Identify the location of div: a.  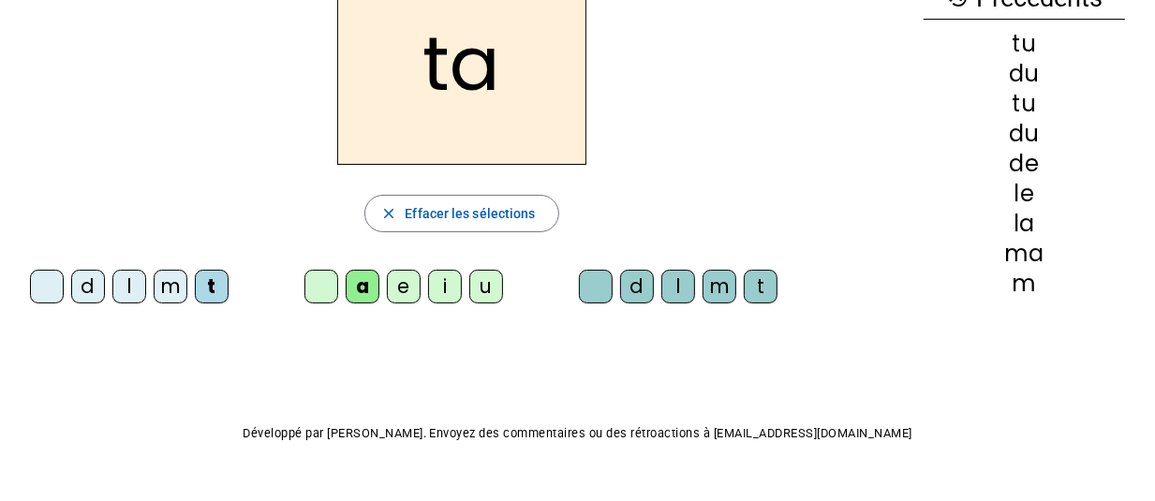
(362, 287).